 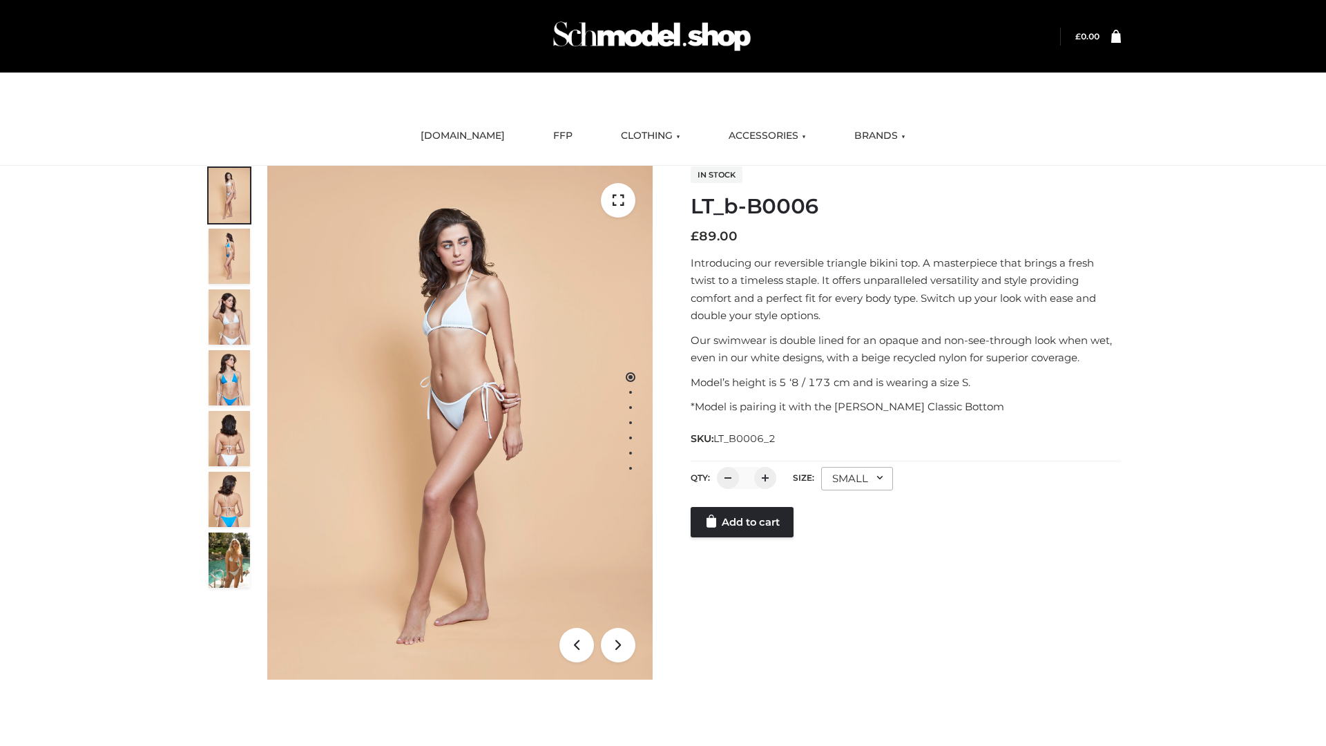 What do you see at coordinates (905, 289) in the screenshot?
I see `p: Introducing our reversible triangle bikini top. A masterpiece that brings a fresh twist to a time...` at bounding box center [905, 289].